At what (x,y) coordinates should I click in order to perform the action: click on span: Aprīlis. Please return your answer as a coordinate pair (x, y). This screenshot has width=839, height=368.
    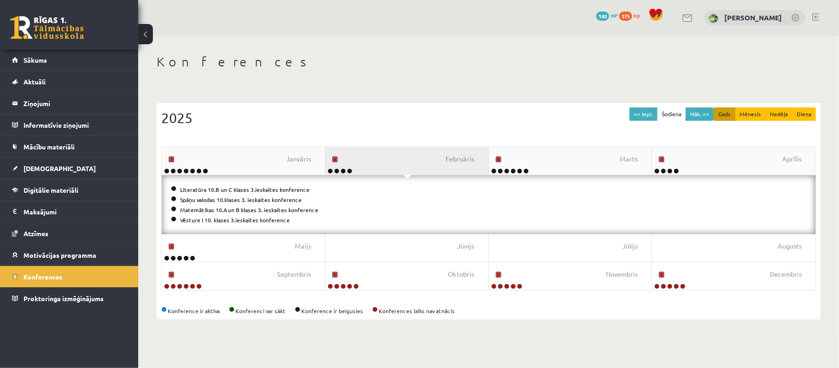
    Looking at the image, I should click on (792, 159).